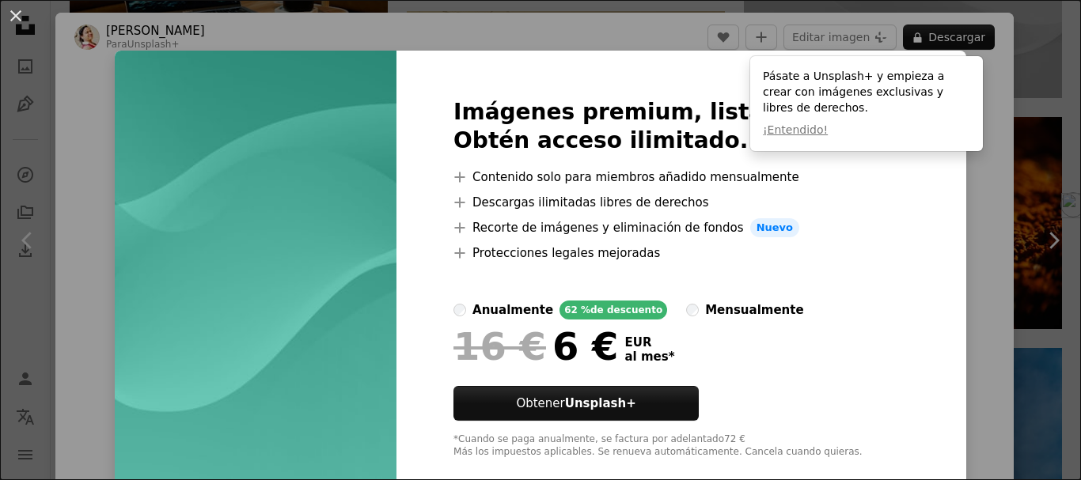 The image size is (1081, 480). What do you see at coordinates (796, 131) in the screenshot?
I see `button: ¡Entendido!` at bounding box center [796, 131].